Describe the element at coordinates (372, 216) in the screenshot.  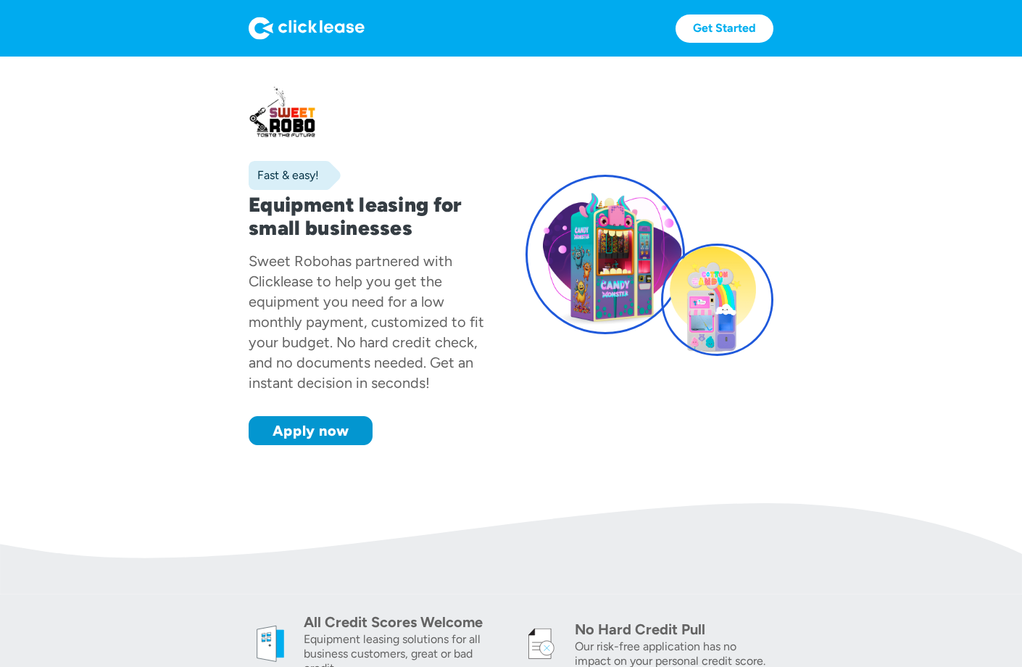
I see `h1: Equipment leasing for small businesses` at that location.